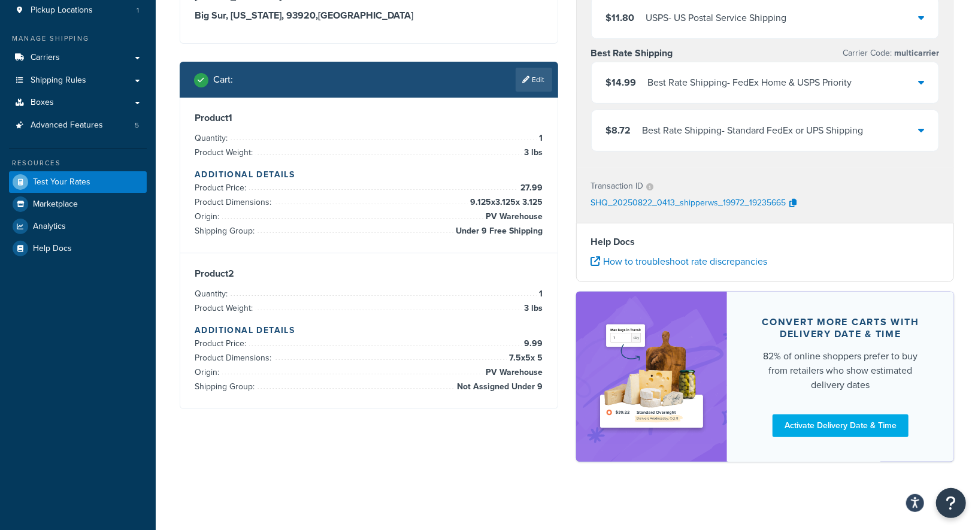  Describe the element at coordinates (78, 80) in the screenshot. I see `a: Shipping Rules` at that location.